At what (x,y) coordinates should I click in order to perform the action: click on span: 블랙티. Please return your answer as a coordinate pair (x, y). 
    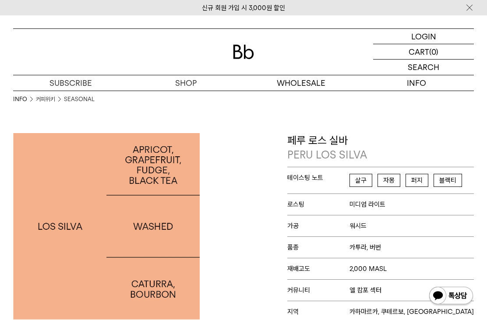
    Looking at the image, I should click on (448, 180).